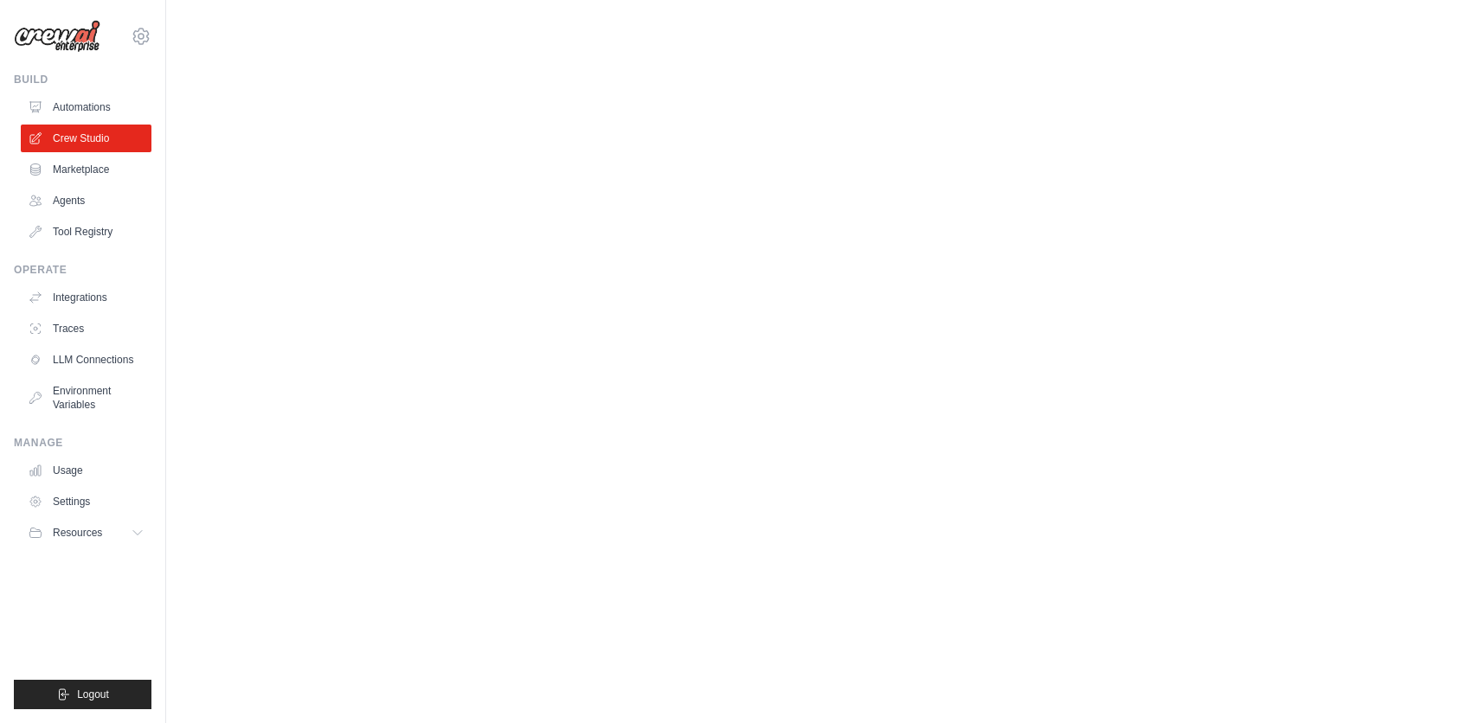 This screenshot has height=723, width=1484. What do you see at coordinates (86, 298) in the screenshot?
I see `a: Integrations` at bounding box center [86, 298].